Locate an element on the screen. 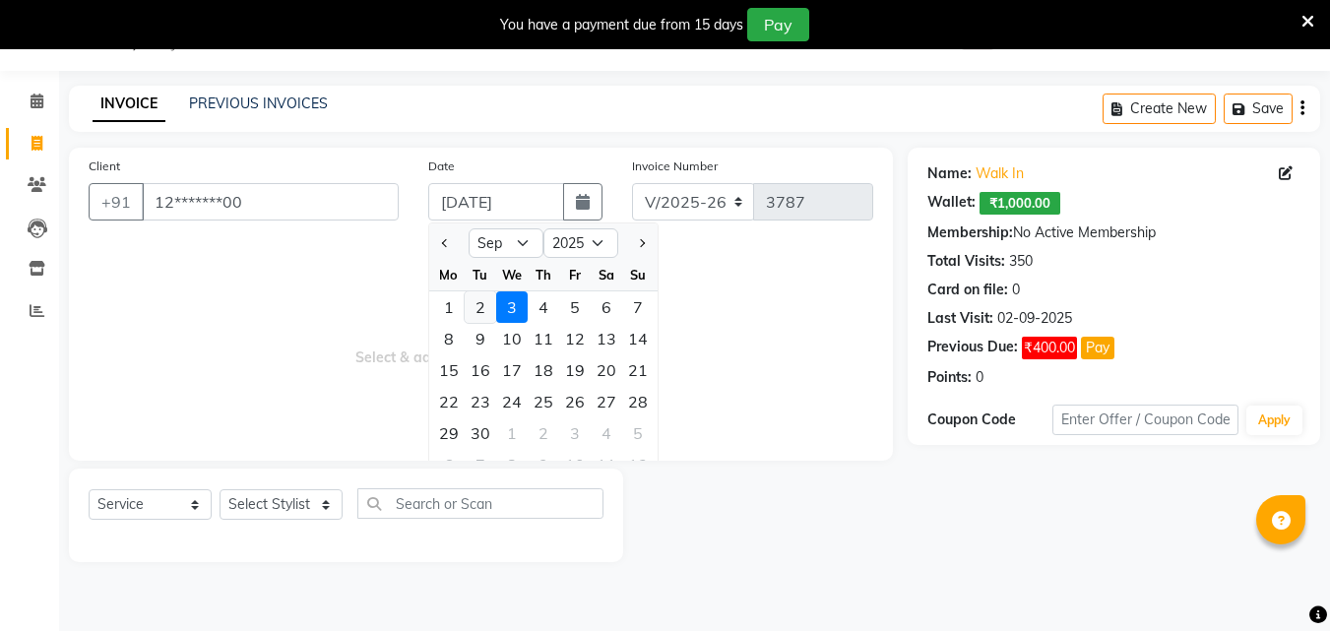 The height and width of the screenshot is (631, 1330). button: Apply is located at coordinates (1274, 420).